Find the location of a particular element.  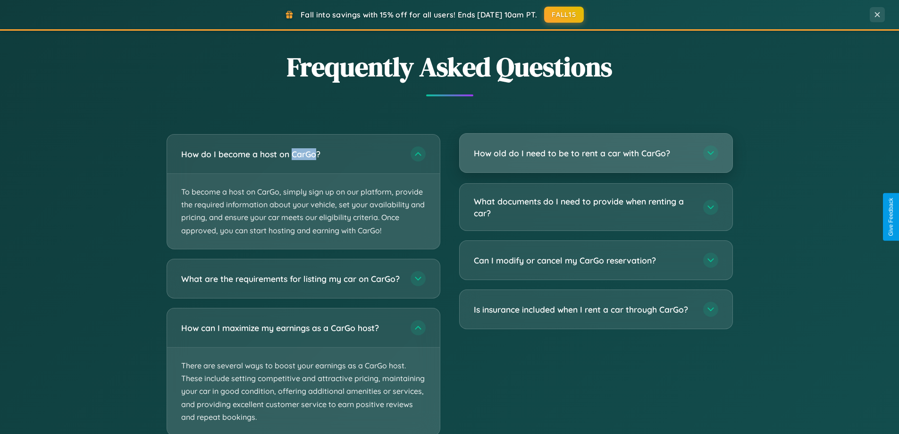

h3: Is insurance included when I rent a car through CarGo? is located at coordinates (584, 309).